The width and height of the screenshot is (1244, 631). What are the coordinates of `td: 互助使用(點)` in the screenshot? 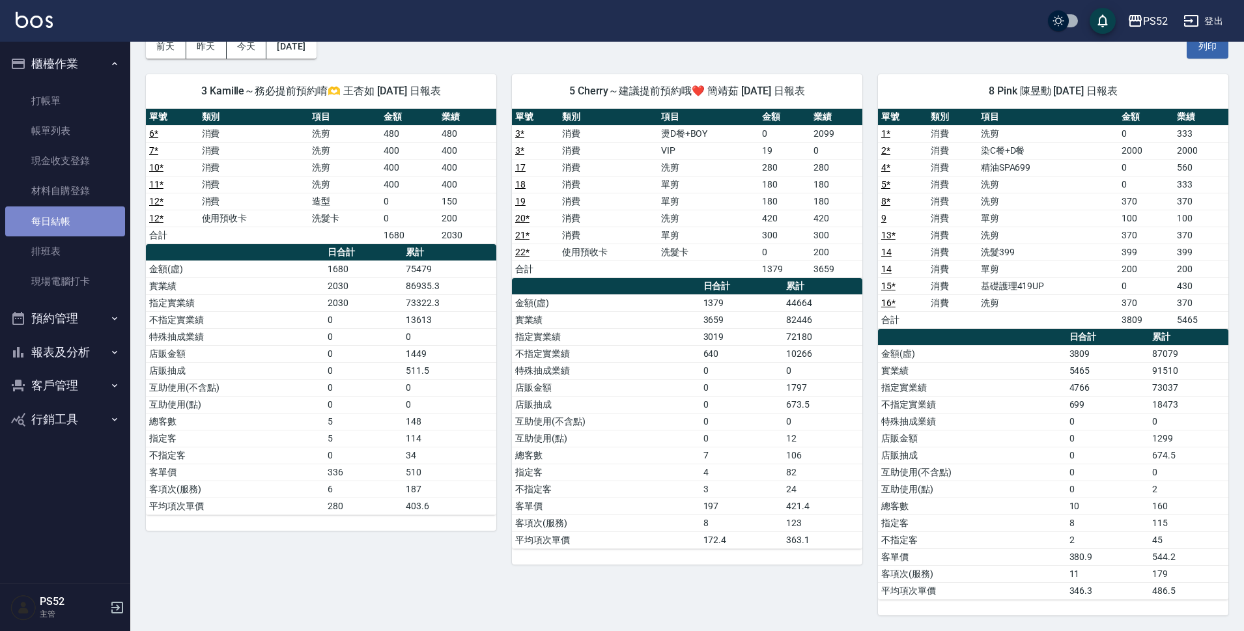 It's located at (606, 438).